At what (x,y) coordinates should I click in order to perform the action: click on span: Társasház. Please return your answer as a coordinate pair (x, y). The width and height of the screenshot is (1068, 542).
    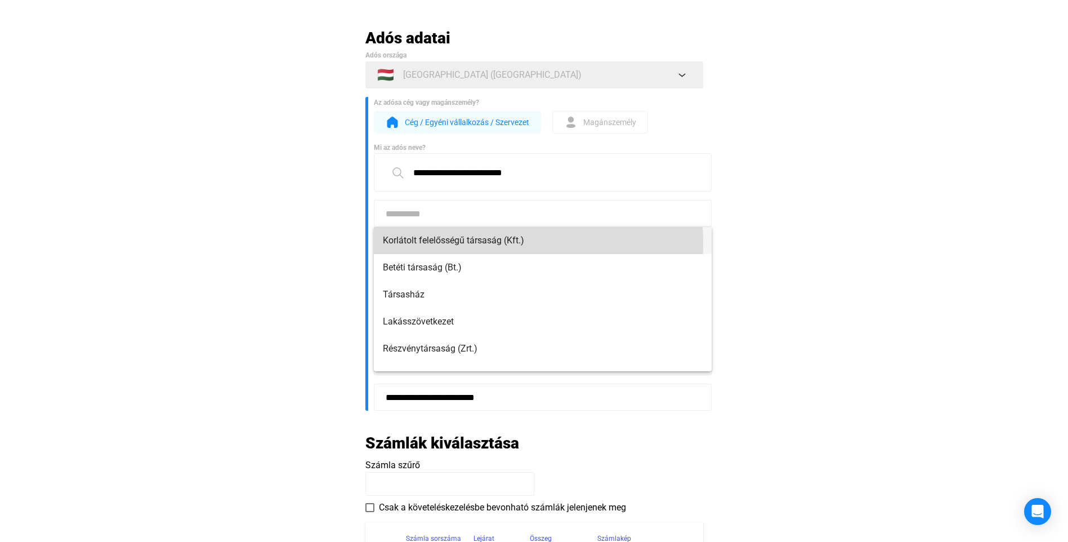
    Looking at the image, I should click on (543, 295).